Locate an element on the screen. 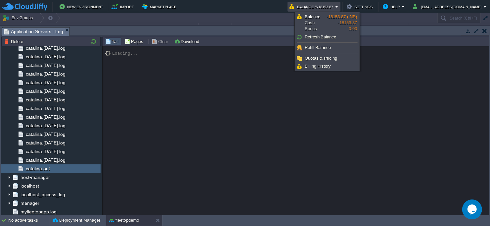  span: Quotas & Pricing is located at coordinates (321, 58).